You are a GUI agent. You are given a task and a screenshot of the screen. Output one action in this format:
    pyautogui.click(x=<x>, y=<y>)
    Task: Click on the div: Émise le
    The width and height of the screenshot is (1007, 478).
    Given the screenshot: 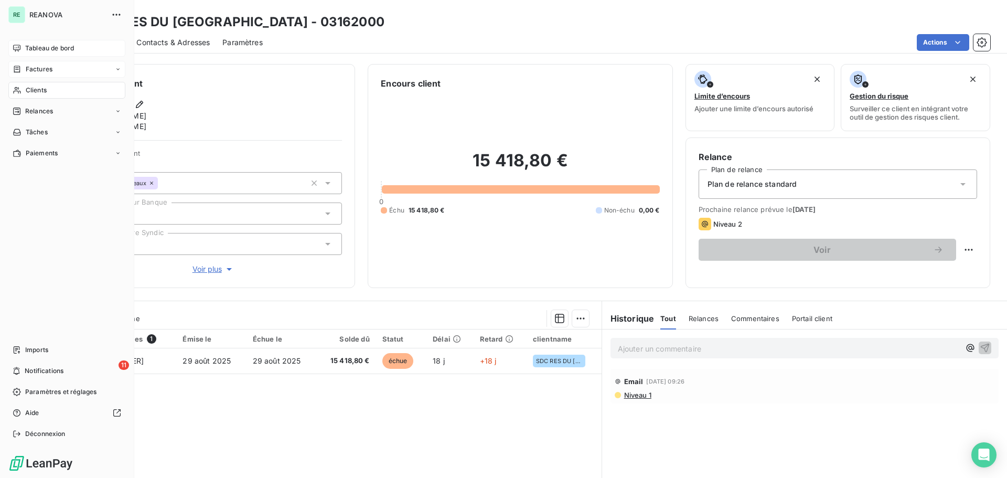 What is the action you would take?
    pyautogui.click(x=211, y=339)
    